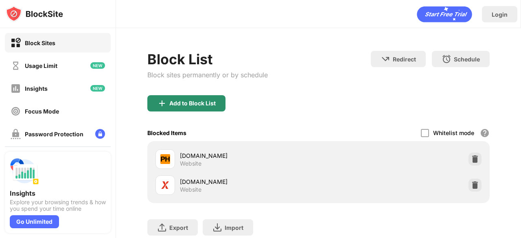 The height and width of the screenshot is (238, 521). What do you see at coordinates (24, 171) in the screenshot?
I see `img: push-insights.svg` at bounding box center [24, 171].